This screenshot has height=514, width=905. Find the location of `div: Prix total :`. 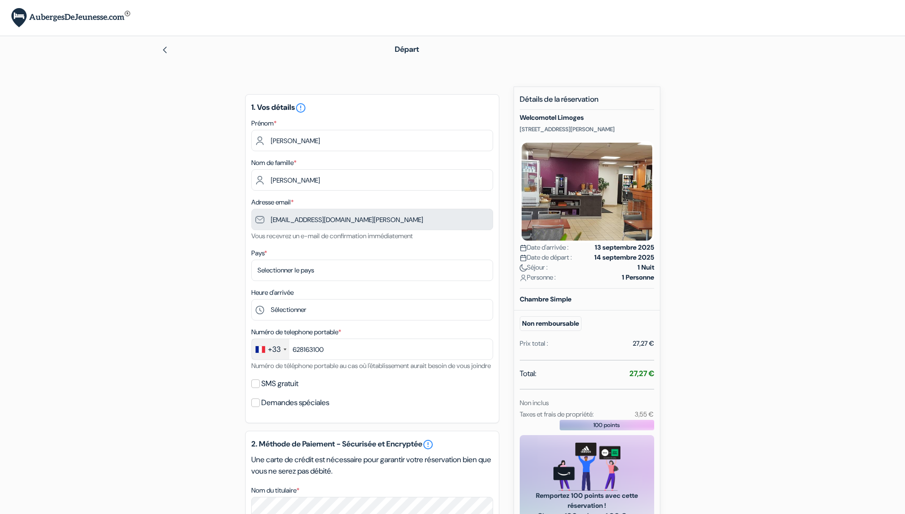

div: Prix total : is located at coordinates (534, 343).